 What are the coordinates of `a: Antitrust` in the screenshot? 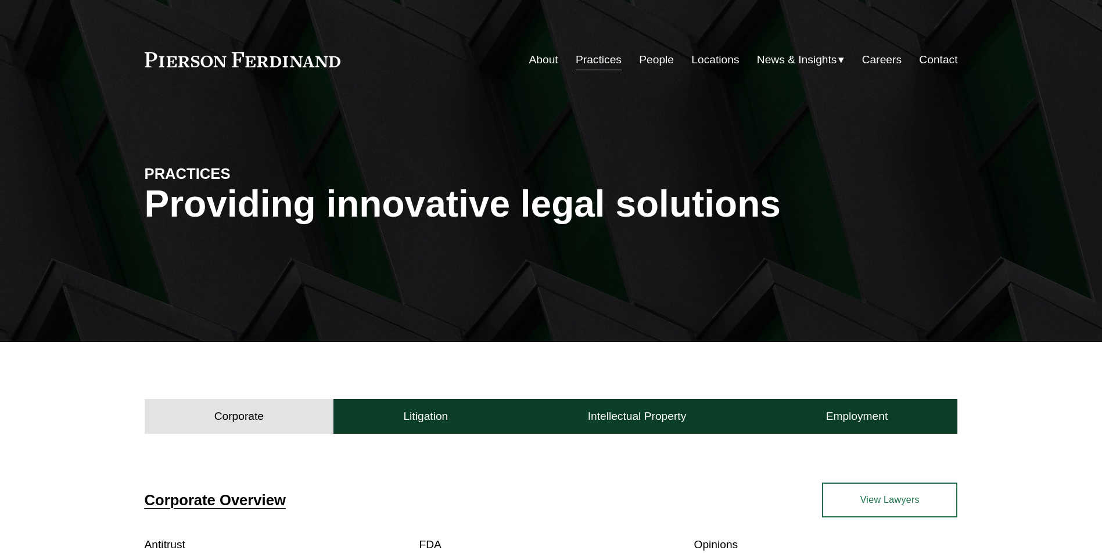 It's located at (165, 544).